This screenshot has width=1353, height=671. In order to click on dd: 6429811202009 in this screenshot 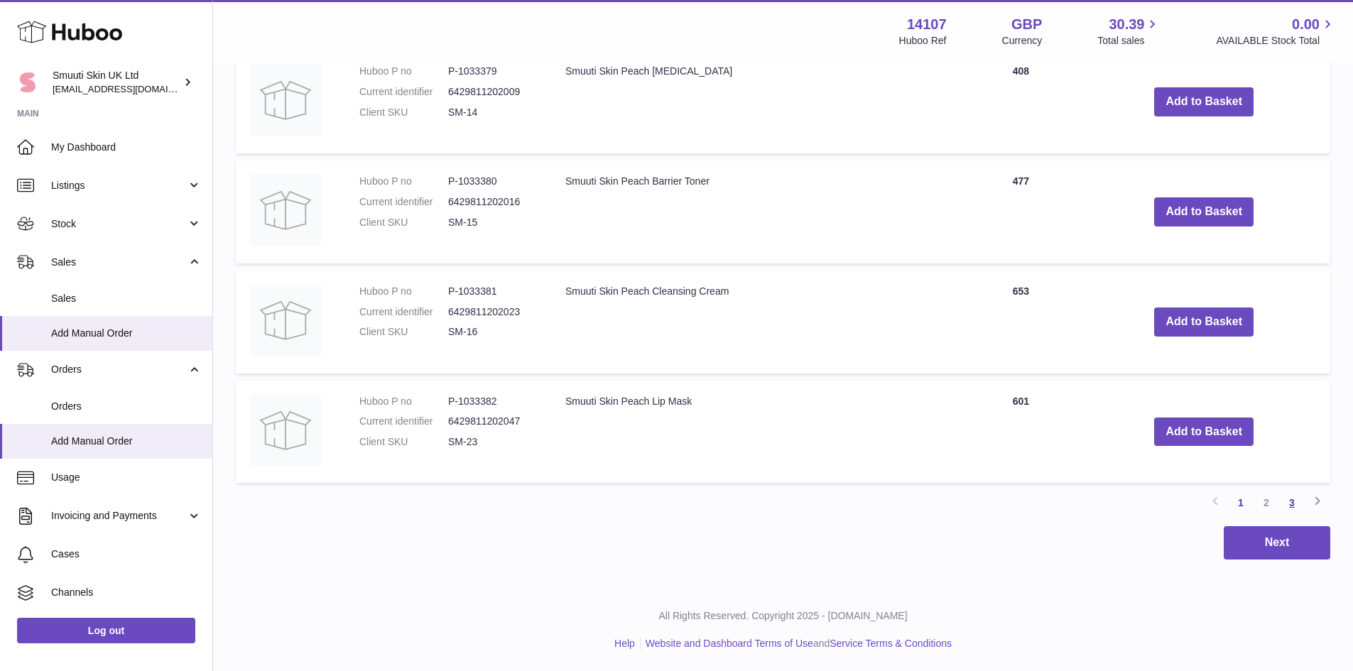, I will do `click(492, 92)`.